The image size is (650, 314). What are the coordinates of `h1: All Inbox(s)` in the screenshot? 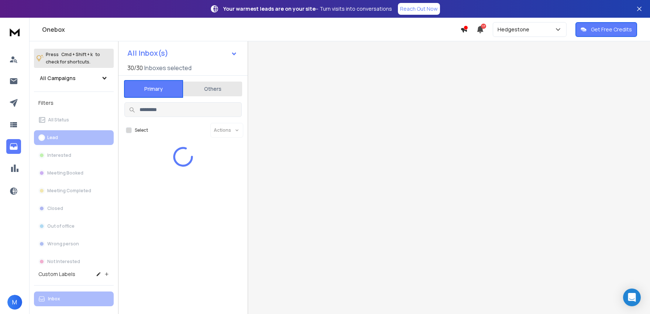 It's located at (148, 53).